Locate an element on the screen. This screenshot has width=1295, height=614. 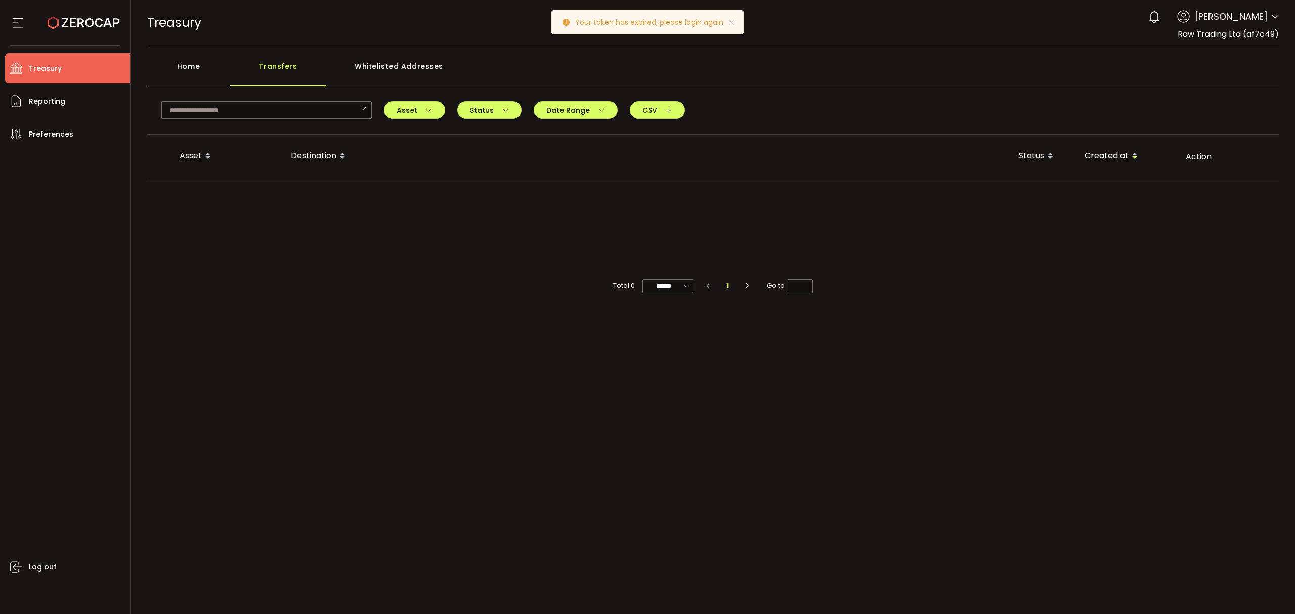
span: Reporting is located at coordinates (47, 101).